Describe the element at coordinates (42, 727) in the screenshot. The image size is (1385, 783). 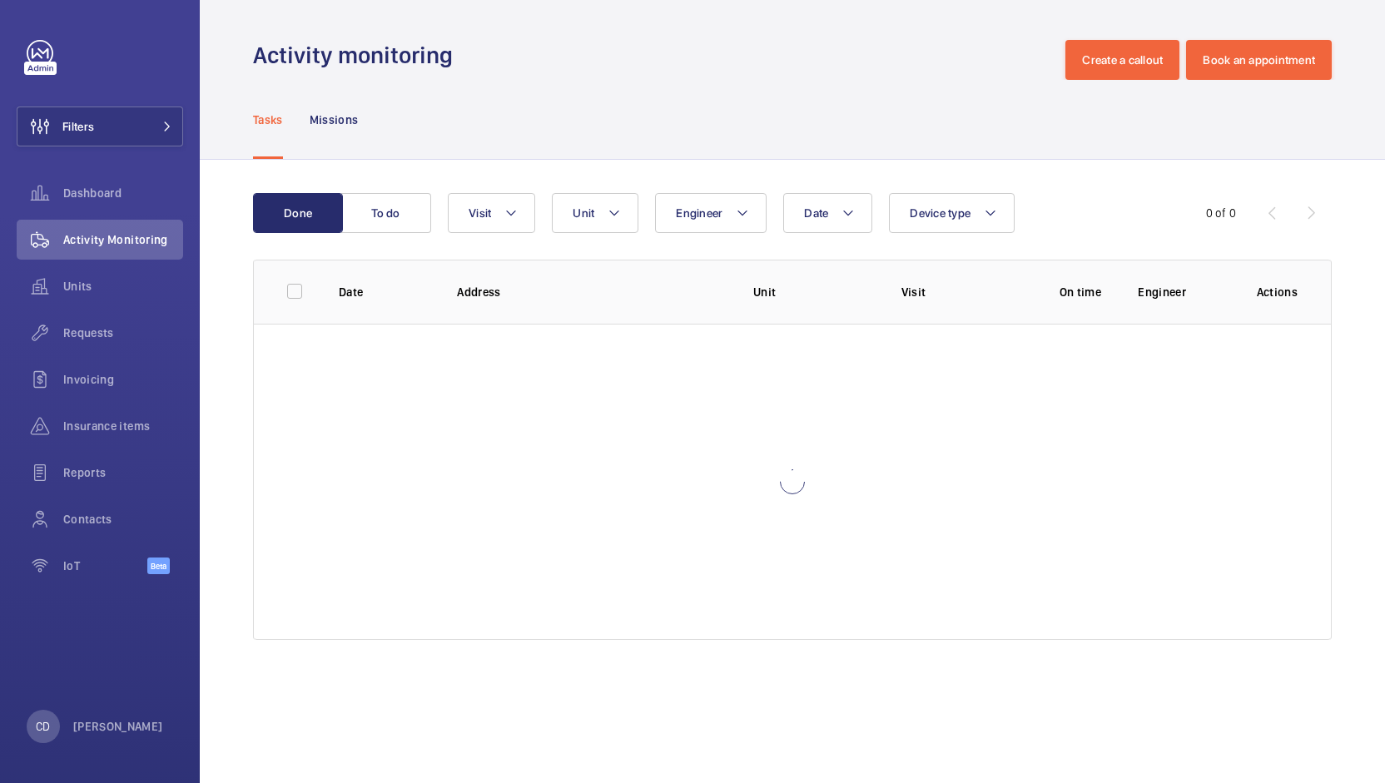
I see `p: CD` at that location.